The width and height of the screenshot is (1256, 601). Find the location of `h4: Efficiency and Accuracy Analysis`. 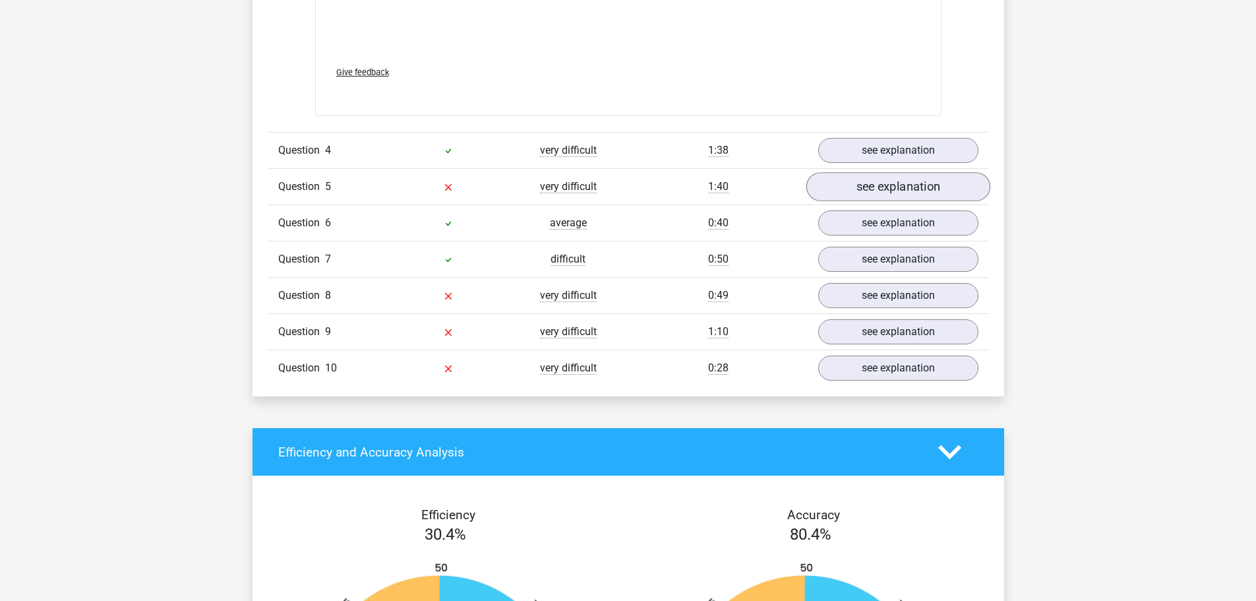

h4: Efficiency and Accuracy Analysis is located at coordinates (598, 452).